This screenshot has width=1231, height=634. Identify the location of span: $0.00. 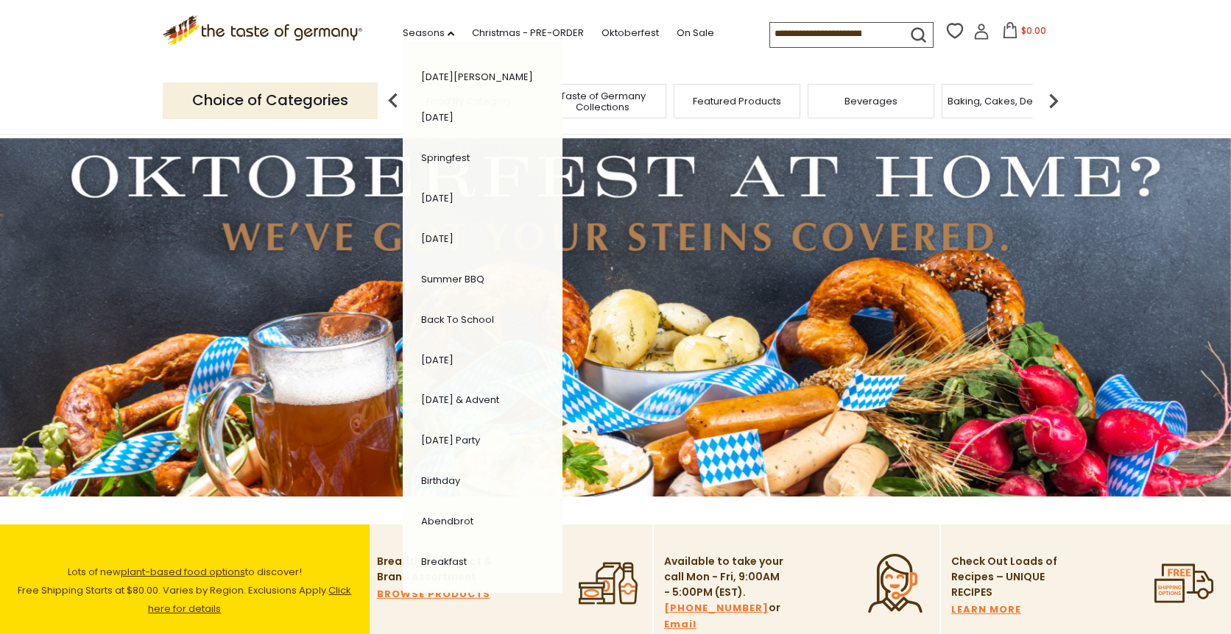
(1033, 30).